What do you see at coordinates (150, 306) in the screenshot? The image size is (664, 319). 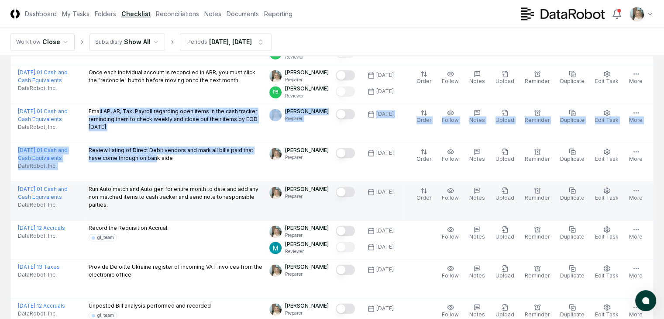 I see `p: Unposted Bill analysis performed and recorded` at bounding box center [150, 306].